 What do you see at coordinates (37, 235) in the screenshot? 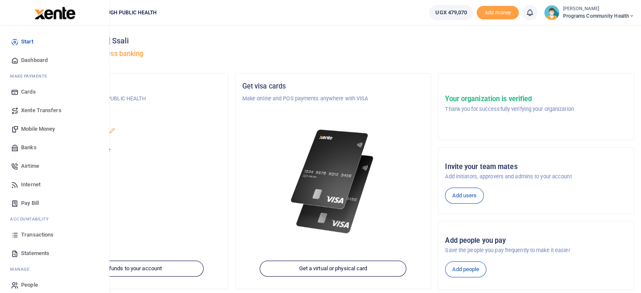
I see `span: Transactions` at bounding box center [37, 235].